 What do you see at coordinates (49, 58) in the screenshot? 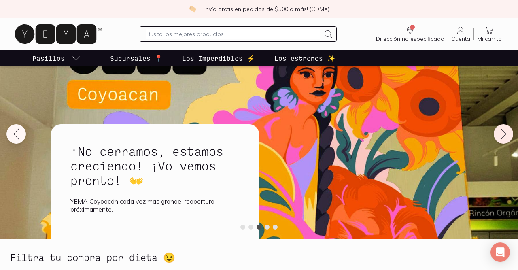
I see `p: Pasillos` at bounding box center [49, 58].